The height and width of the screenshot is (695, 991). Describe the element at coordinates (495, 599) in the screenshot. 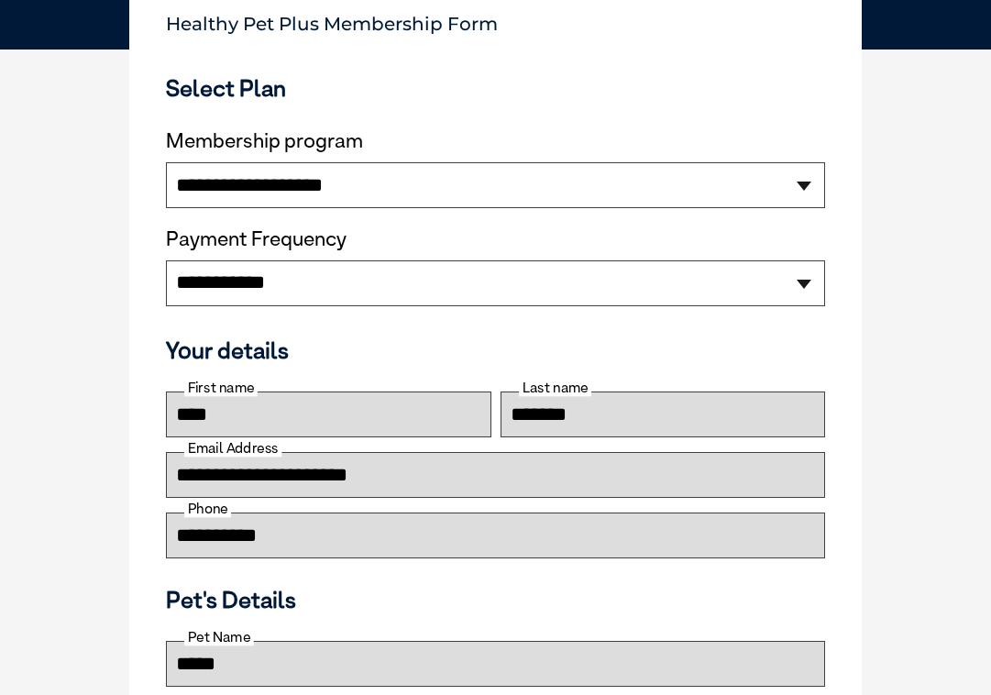

I see `h3: Pet's Details` at that location.